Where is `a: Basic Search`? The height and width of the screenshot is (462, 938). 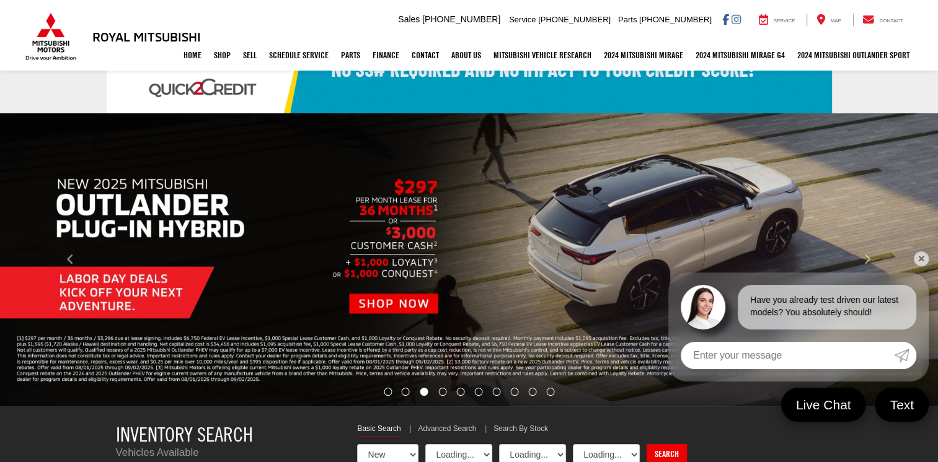
a: Basic Search is located at coordinates (379, 430).